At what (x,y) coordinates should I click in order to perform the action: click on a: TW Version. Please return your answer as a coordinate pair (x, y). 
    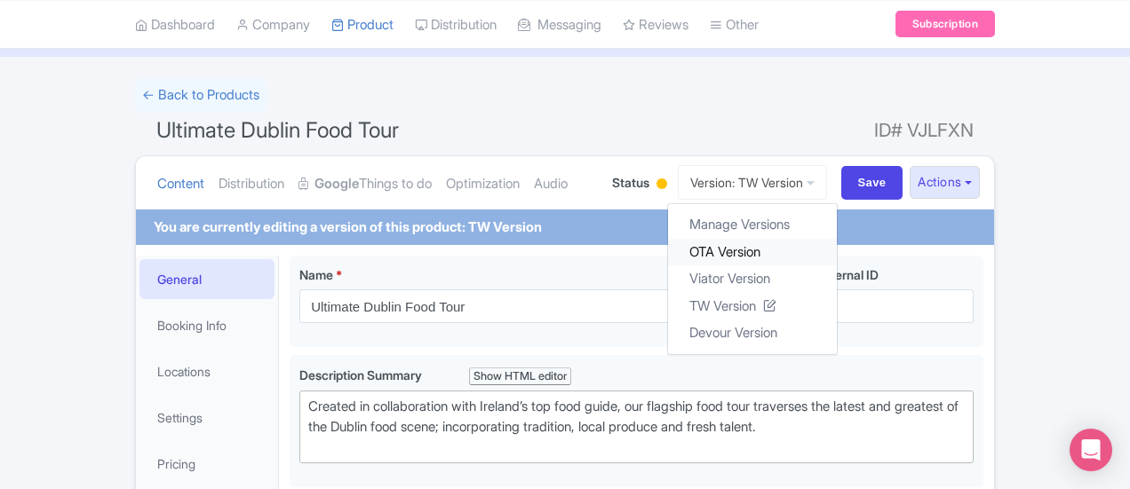
    Looking at the image, I should click on (752, 306).